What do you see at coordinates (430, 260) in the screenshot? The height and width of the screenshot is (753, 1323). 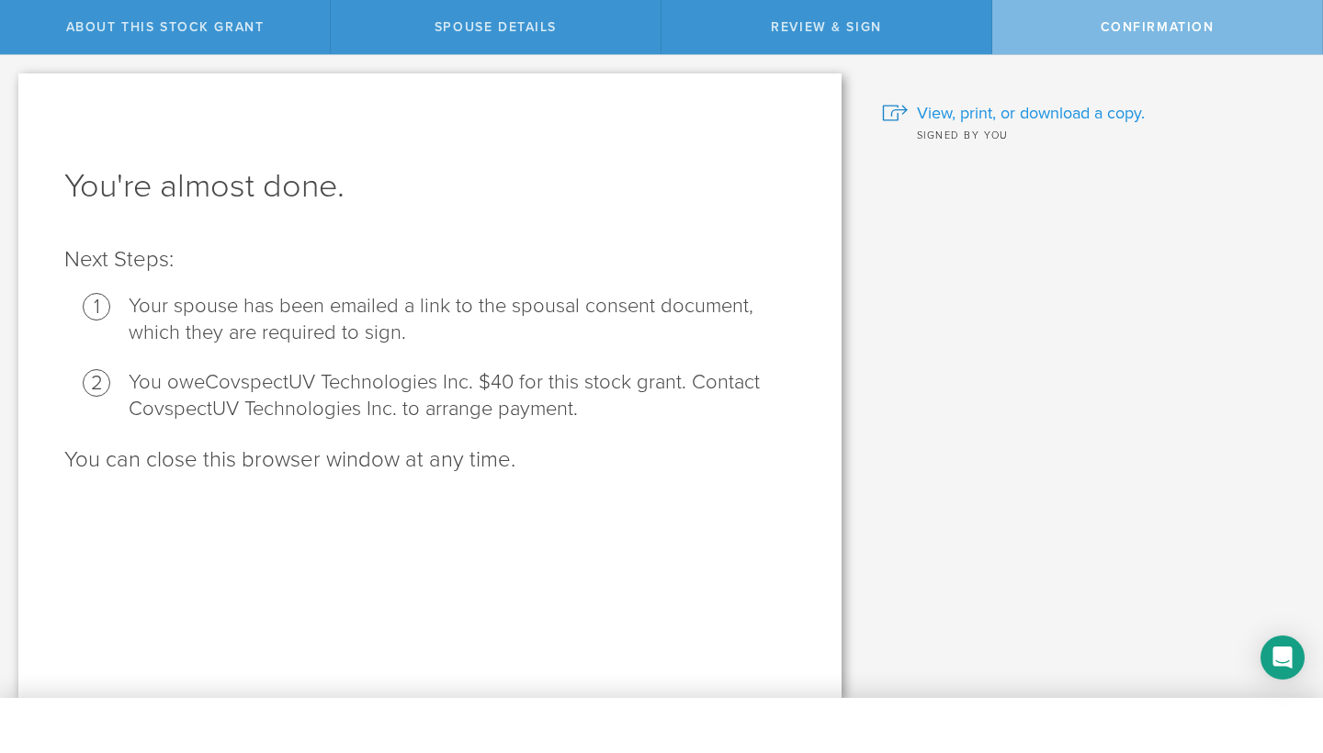 I see `p: Next Steps:` at bounding box center [430, 260].